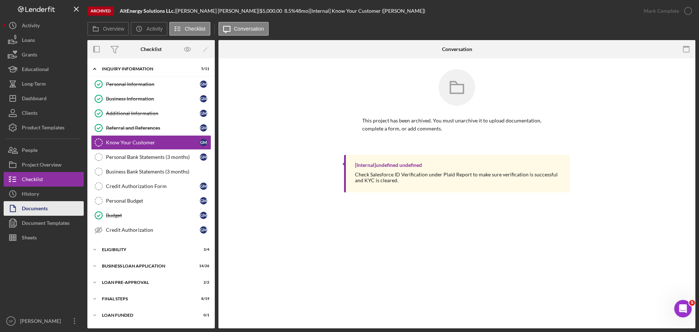  Describe the element at coordinates (31, 26) in the screenshot. I see `div: Activity` at that location.